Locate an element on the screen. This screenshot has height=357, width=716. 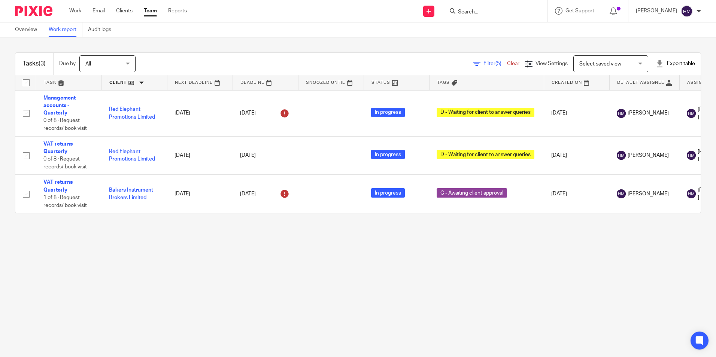
input: Search is located at coordinates (491, 12).